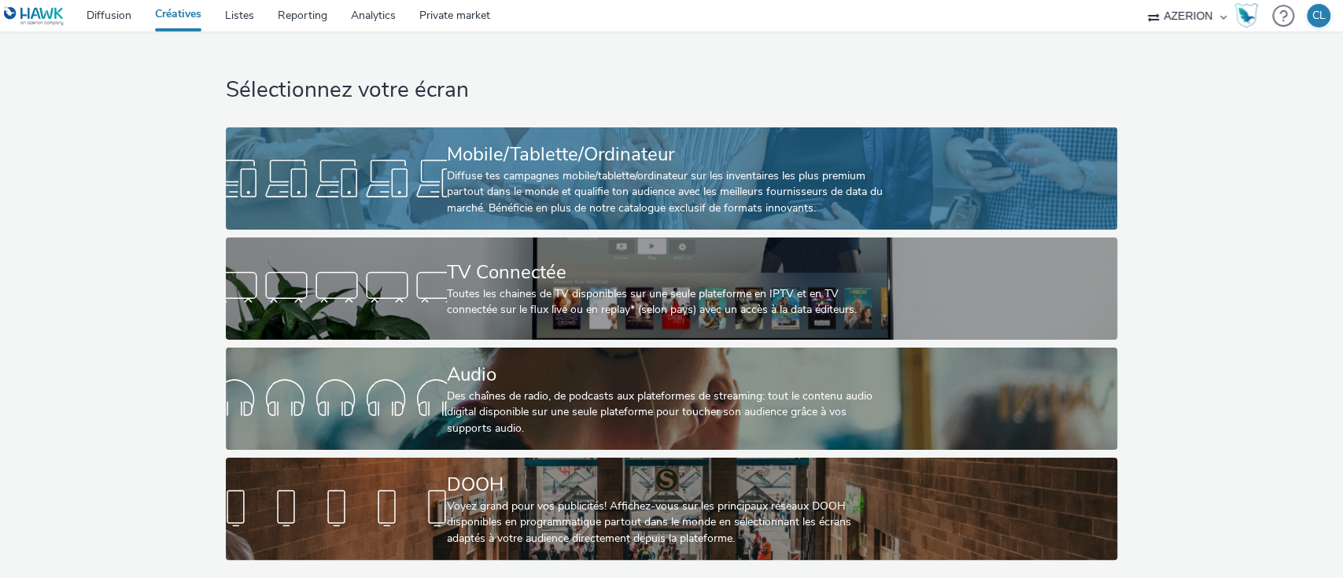  I want to click on div: Voyez grand pour vos publicités! Affichez-vous sur les principaux réseaux DOOH disponibles en pro..., so click(668, 523).